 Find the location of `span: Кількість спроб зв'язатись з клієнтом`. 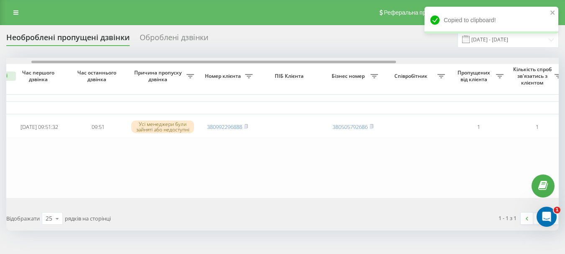

span: Кількість спроб зв'язатись з клієнтом is located at coordinates (533, 76).